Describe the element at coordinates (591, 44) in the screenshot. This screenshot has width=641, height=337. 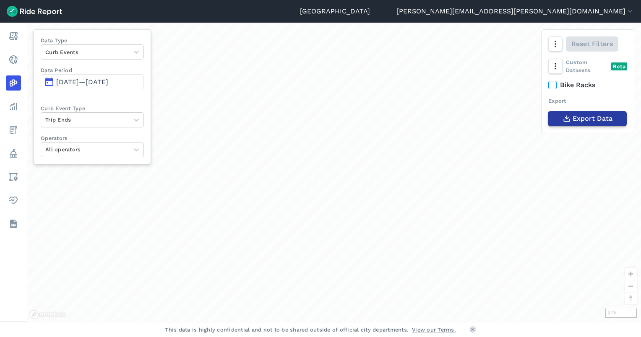
I see `button: Reset Filters` at that location.